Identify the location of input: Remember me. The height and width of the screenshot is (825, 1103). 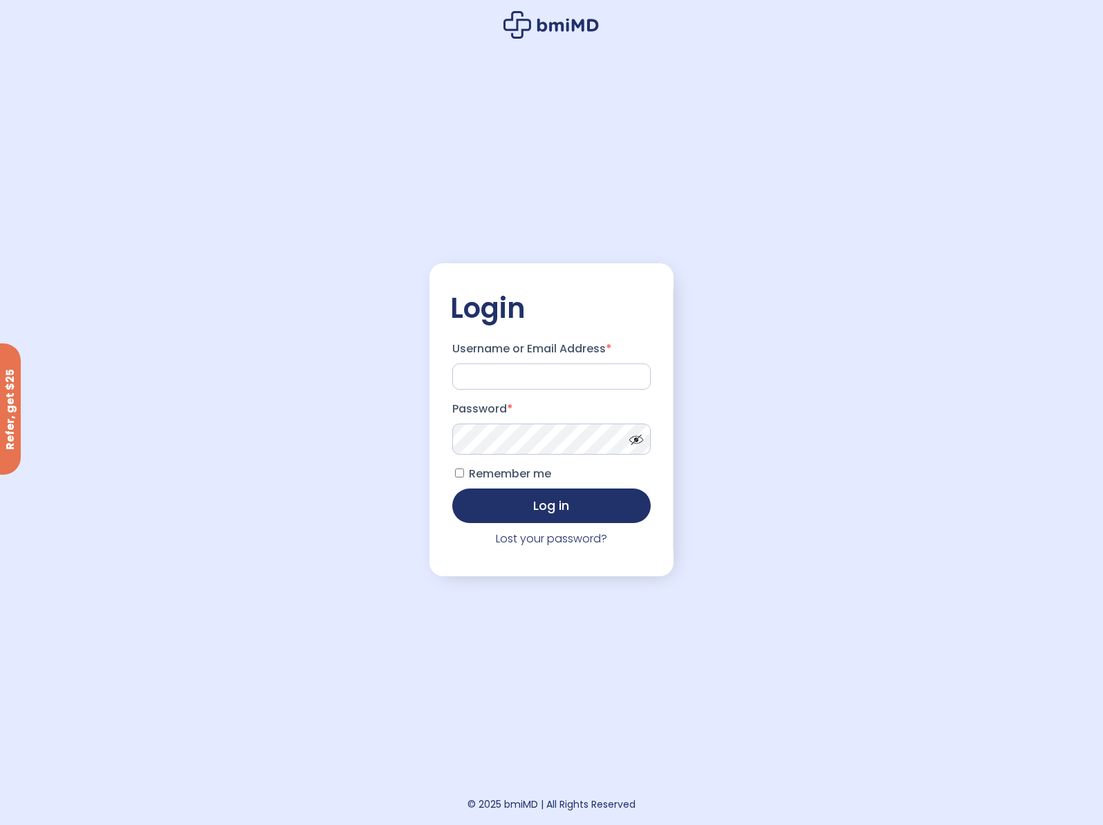
(459, 473).